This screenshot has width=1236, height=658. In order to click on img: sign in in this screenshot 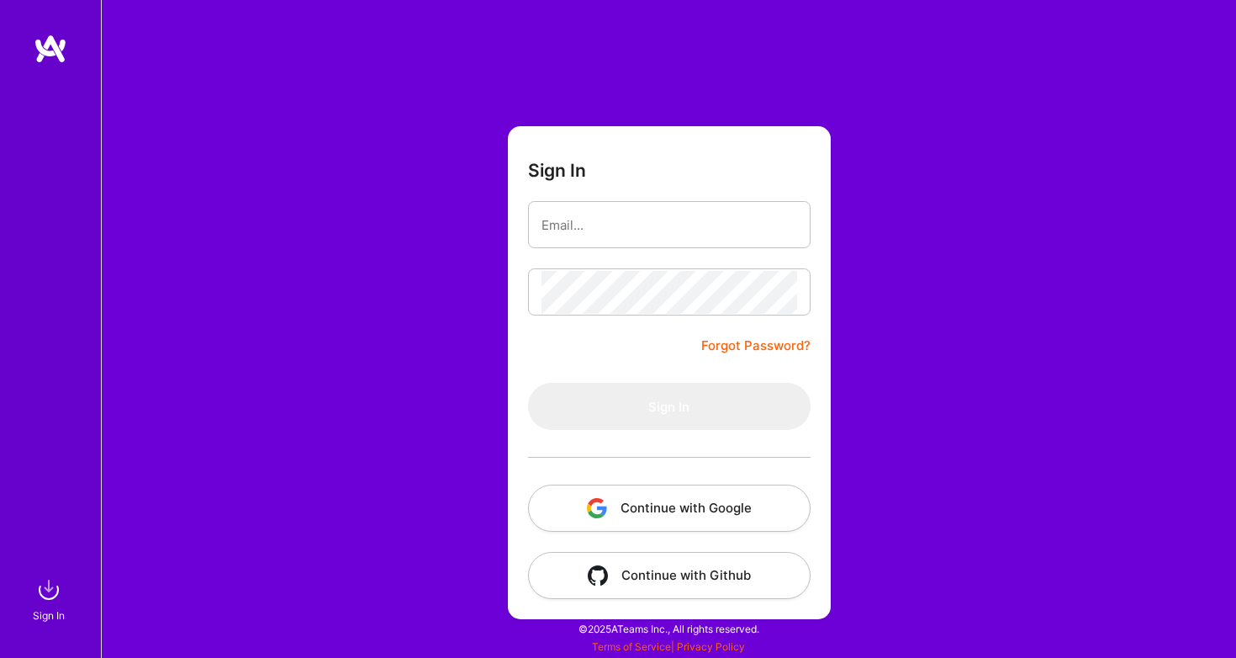, I will do `click(49, 590)`.